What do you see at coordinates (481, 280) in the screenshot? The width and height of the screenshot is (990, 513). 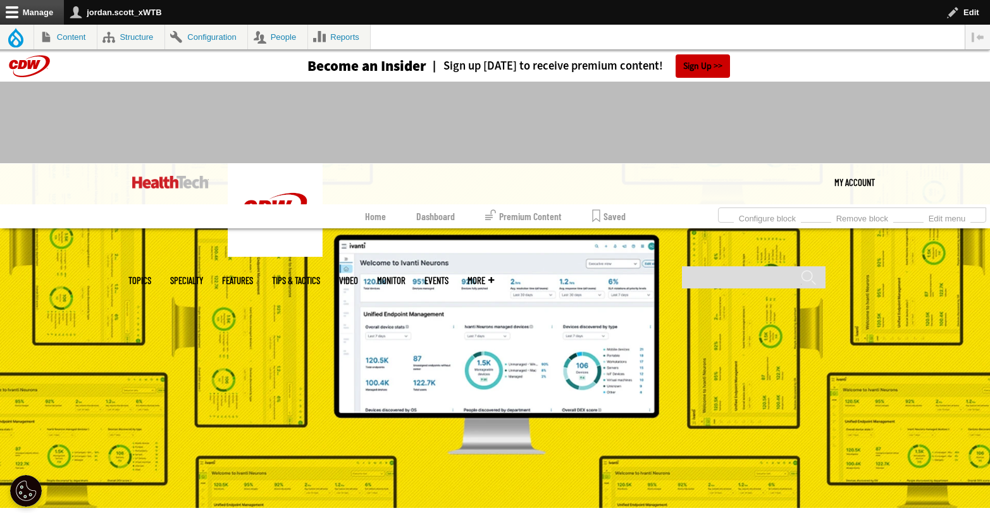 I see `span: More` at bounding box center [481, 280].